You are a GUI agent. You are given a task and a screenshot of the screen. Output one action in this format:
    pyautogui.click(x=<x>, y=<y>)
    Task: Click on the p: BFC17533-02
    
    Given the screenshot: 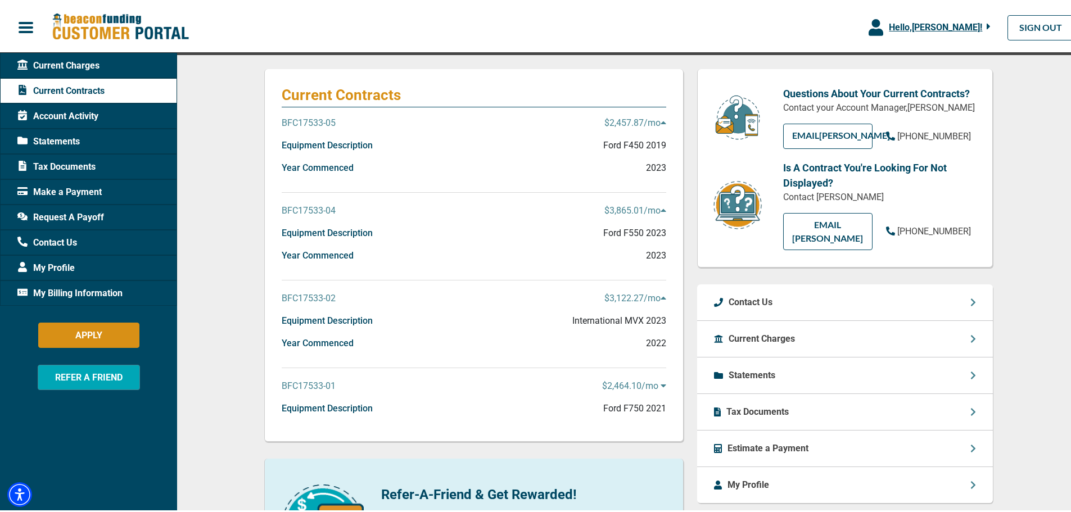 What is the action you would take?
    pyautogui.click(x=309, y=296)
    